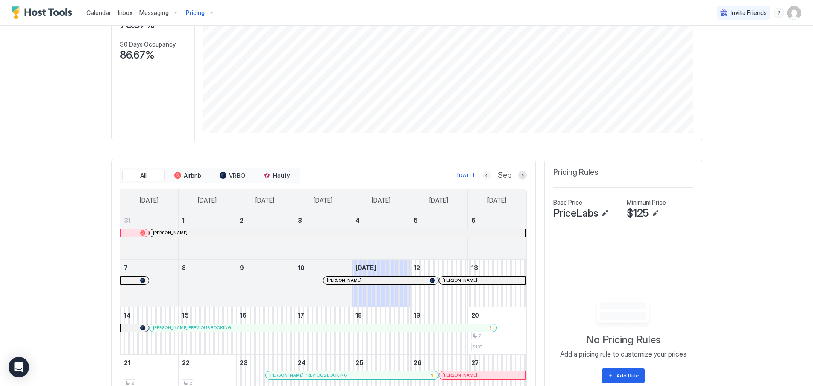 The image size is (813, 386). I want to click on button: Airbnb, so click(188, 176).